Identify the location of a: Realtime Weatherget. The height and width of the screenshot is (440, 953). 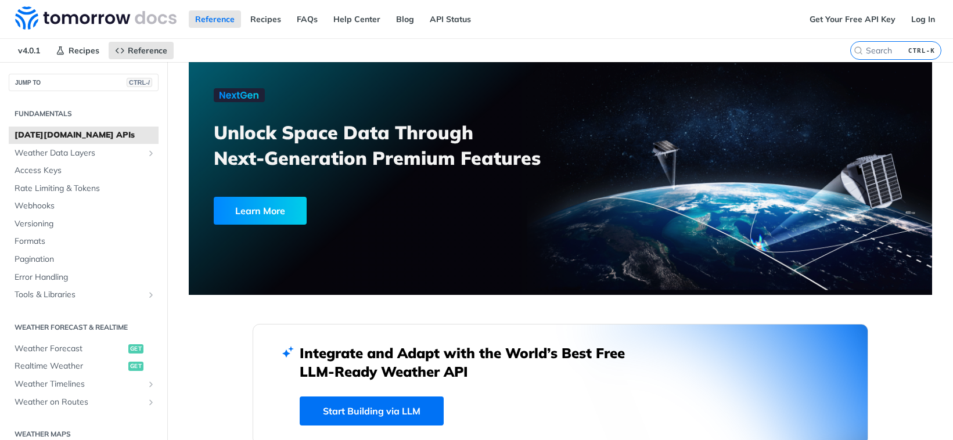
(84, 366).